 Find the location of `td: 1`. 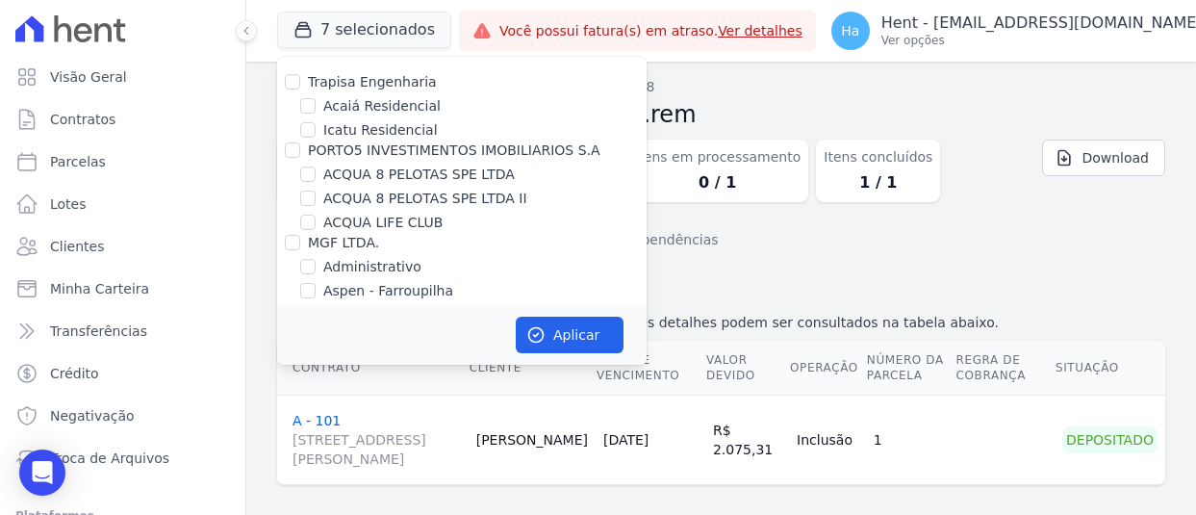

td: 1 is located at coordinates (910, 439).